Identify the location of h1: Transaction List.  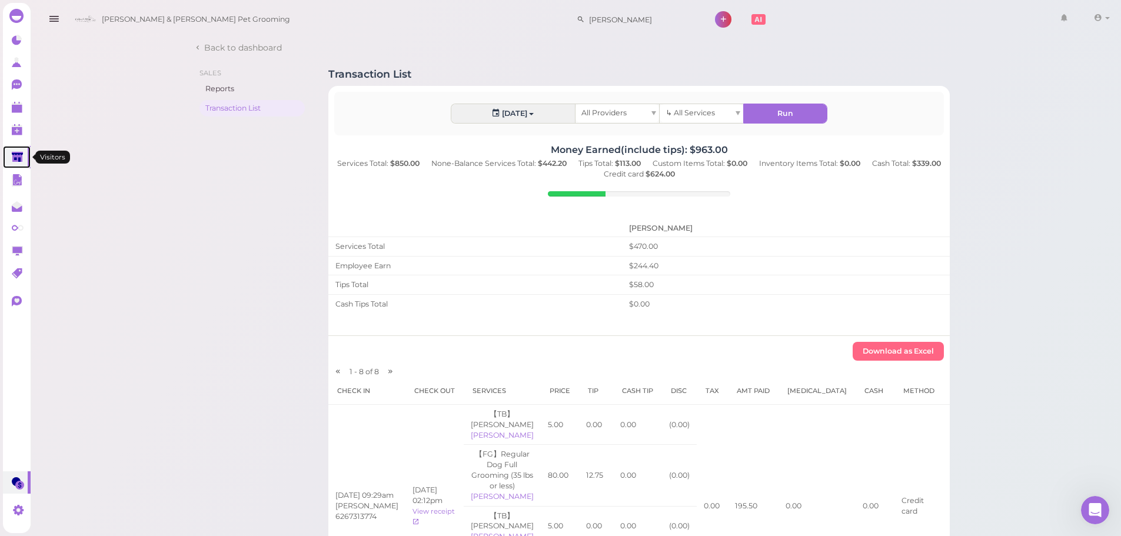
(369, 74).